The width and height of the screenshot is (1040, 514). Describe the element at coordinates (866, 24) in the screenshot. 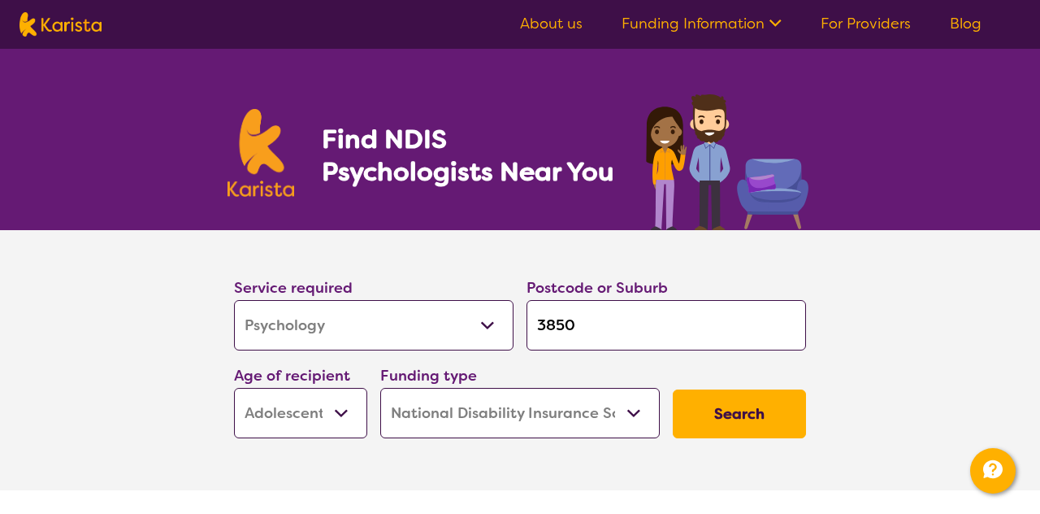

I see `a: For Providers` at that location.